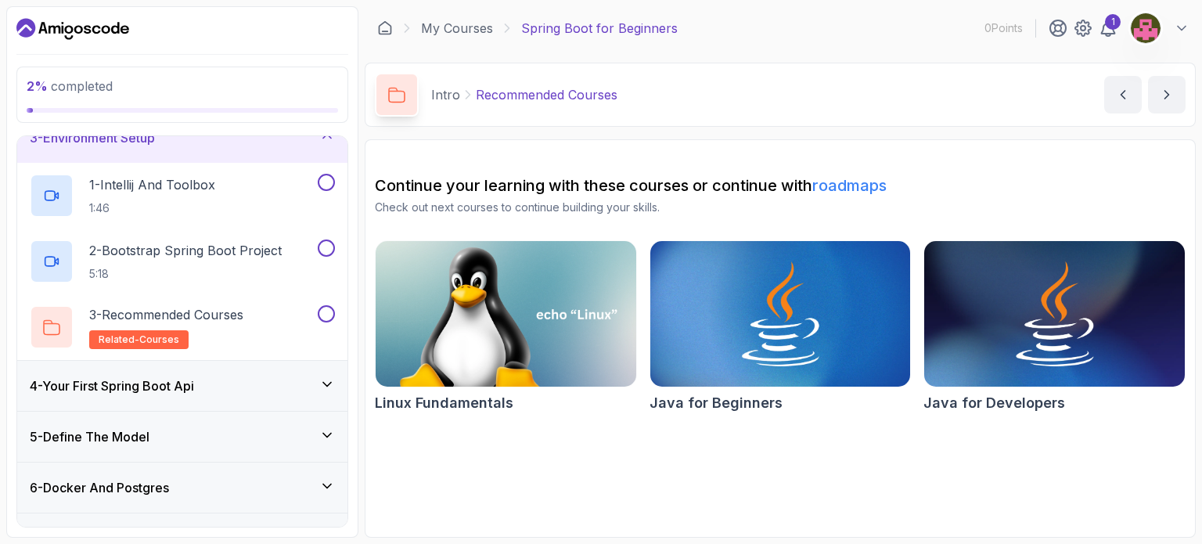 The width and height of the screenshot is (1202, 544). Describe the element at coordinates (444, 403) in the screenshot. I see `h2: Linux Fundamentals` at that location.